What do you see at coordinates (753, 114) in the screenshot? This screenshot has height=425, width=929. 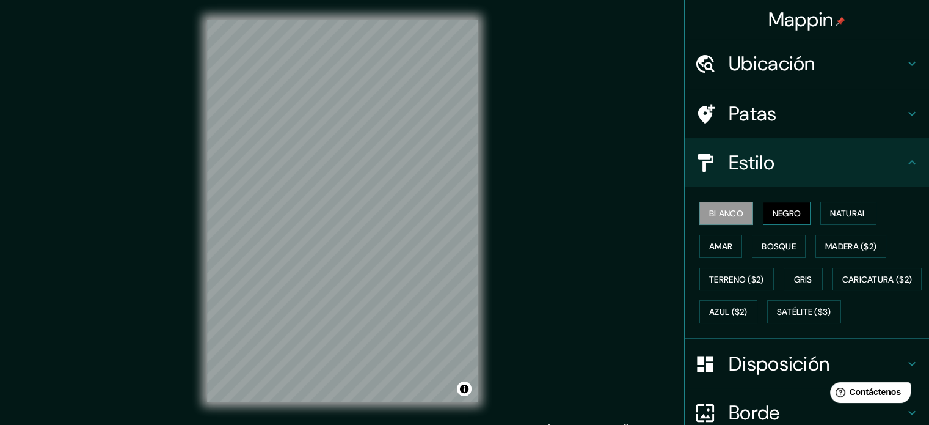 I see `font: Patas` at bounding box center [753, 114].